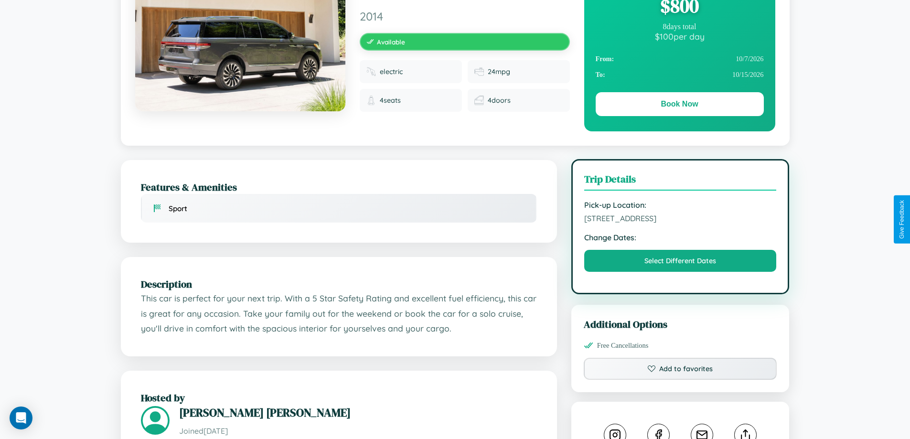  I want to click on div: Give Feedback, so click(902, 219).